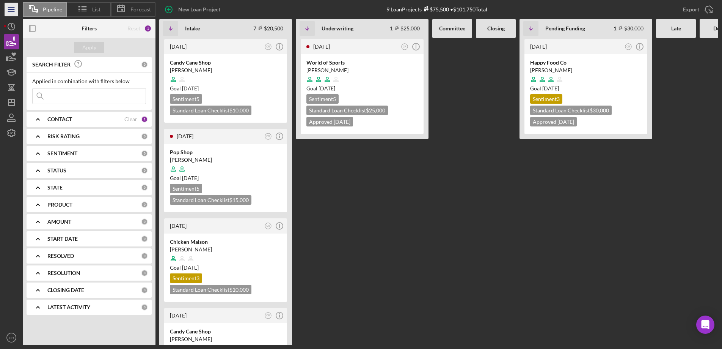  Describe the element at coordinates (436, 9) in the screenshot. I see `div: $75,500` at that location.